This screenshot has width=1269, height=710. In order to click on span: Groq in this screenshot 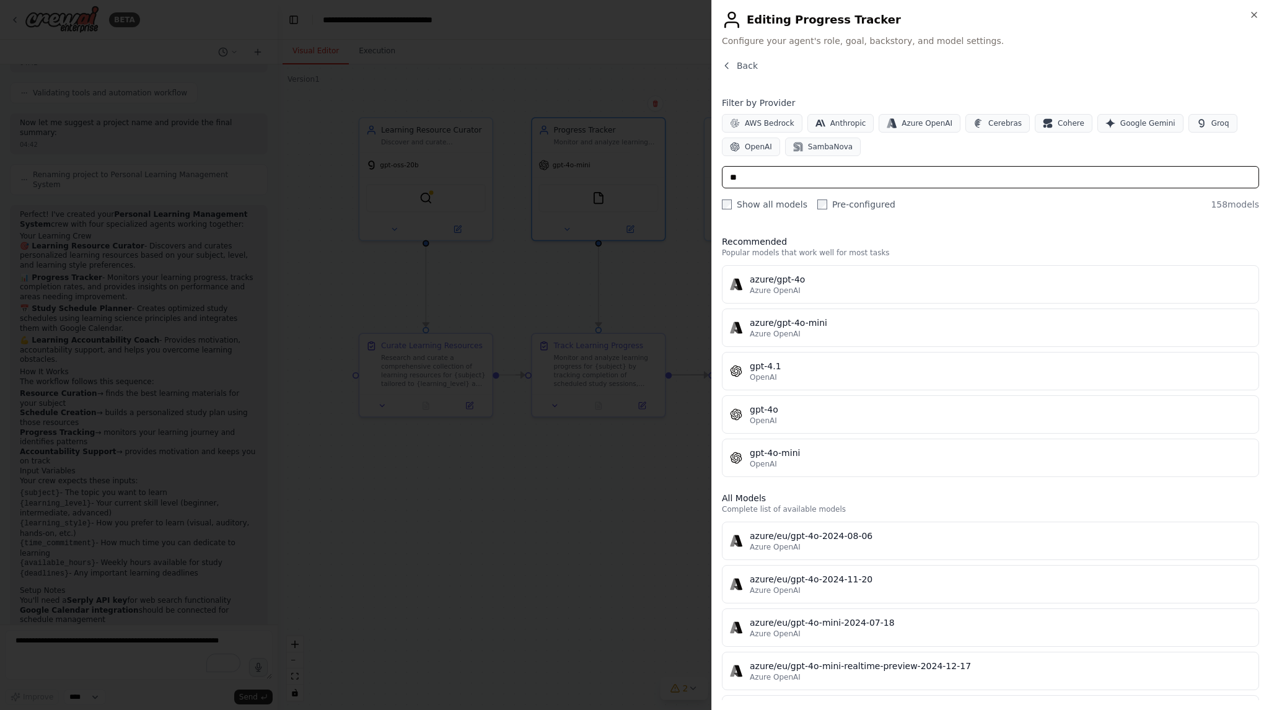, I will do `click(1220, 123)`.